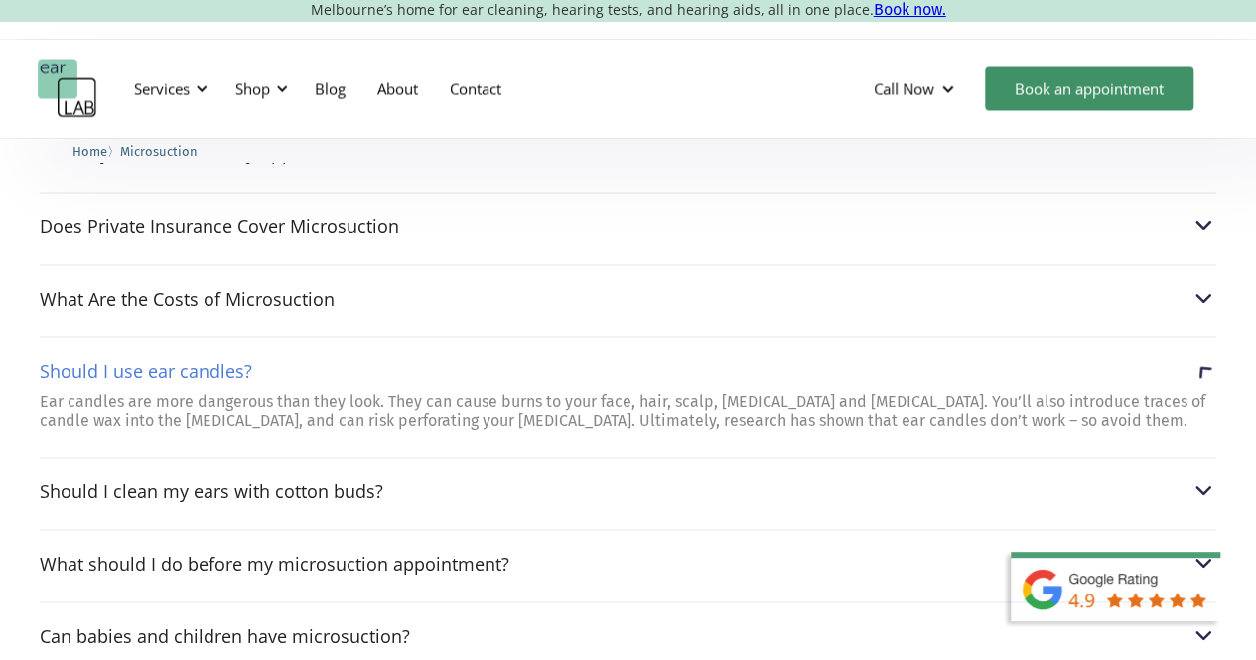 The width and height of the screenshot is (1256, 660). Describe the element at coordinates (330, 88) in the screenshot. I see `a: Blog` at that location.